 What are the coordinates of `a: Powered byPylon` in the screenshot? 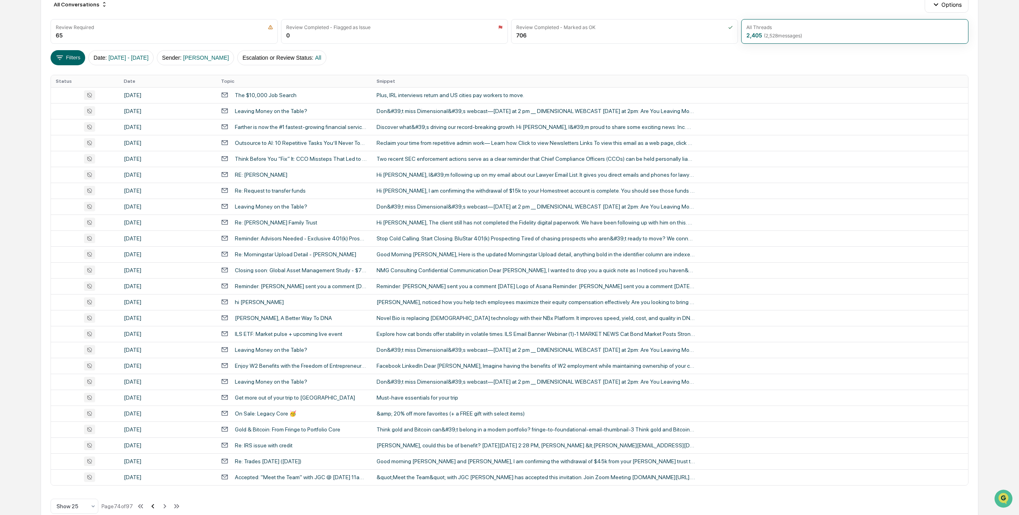 It's located at (76, 179).